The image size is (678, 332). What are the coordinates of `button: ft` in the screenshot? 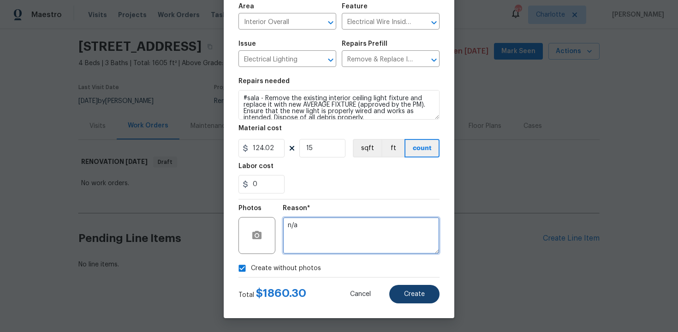 It's located at (393, 148).